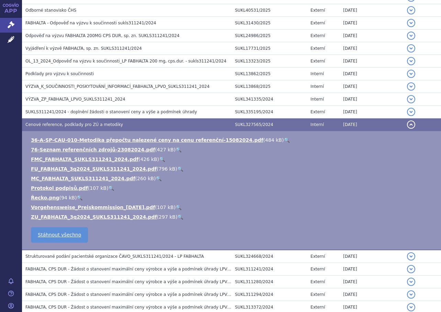 The image size is (441, 312). Describe the element at coordinates (269, 295) in the screenshot. I see `td: SUKL311294/2024` at that location.